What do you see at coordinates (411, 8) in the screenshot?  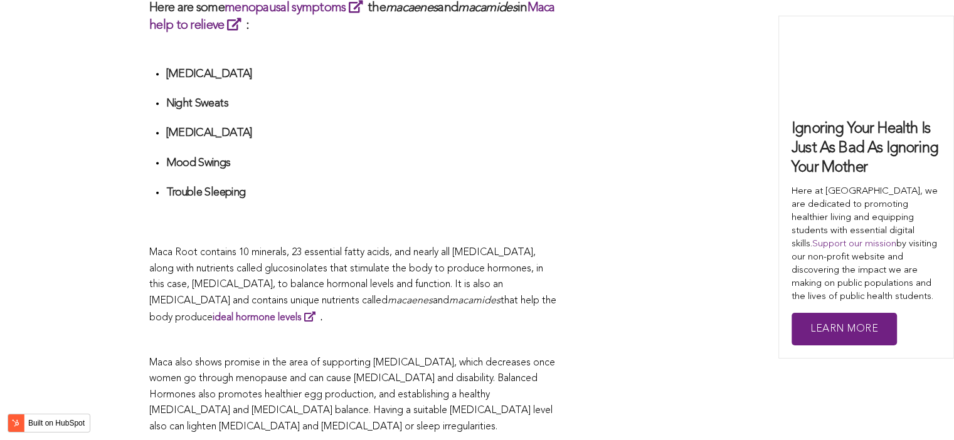 I see `em: macaenes` at bounding box center [411, 8].